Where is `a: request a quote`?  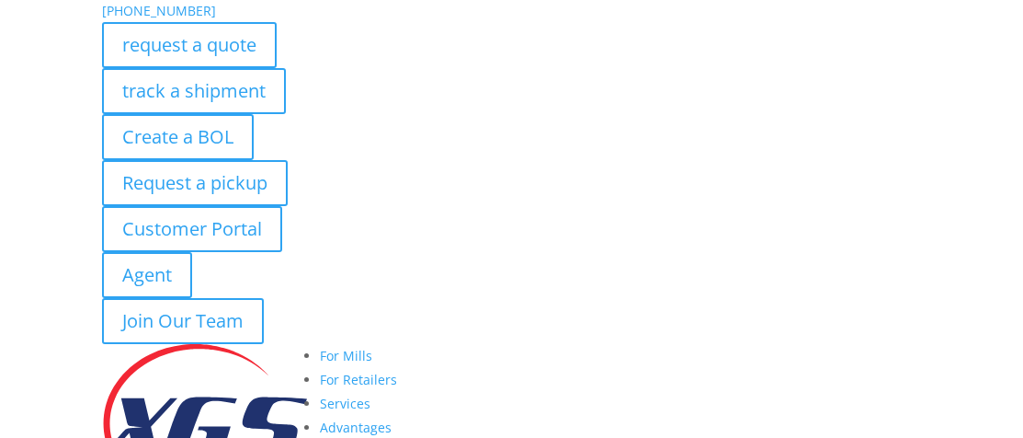
a: request a quote is located at coordinates (189, 45).